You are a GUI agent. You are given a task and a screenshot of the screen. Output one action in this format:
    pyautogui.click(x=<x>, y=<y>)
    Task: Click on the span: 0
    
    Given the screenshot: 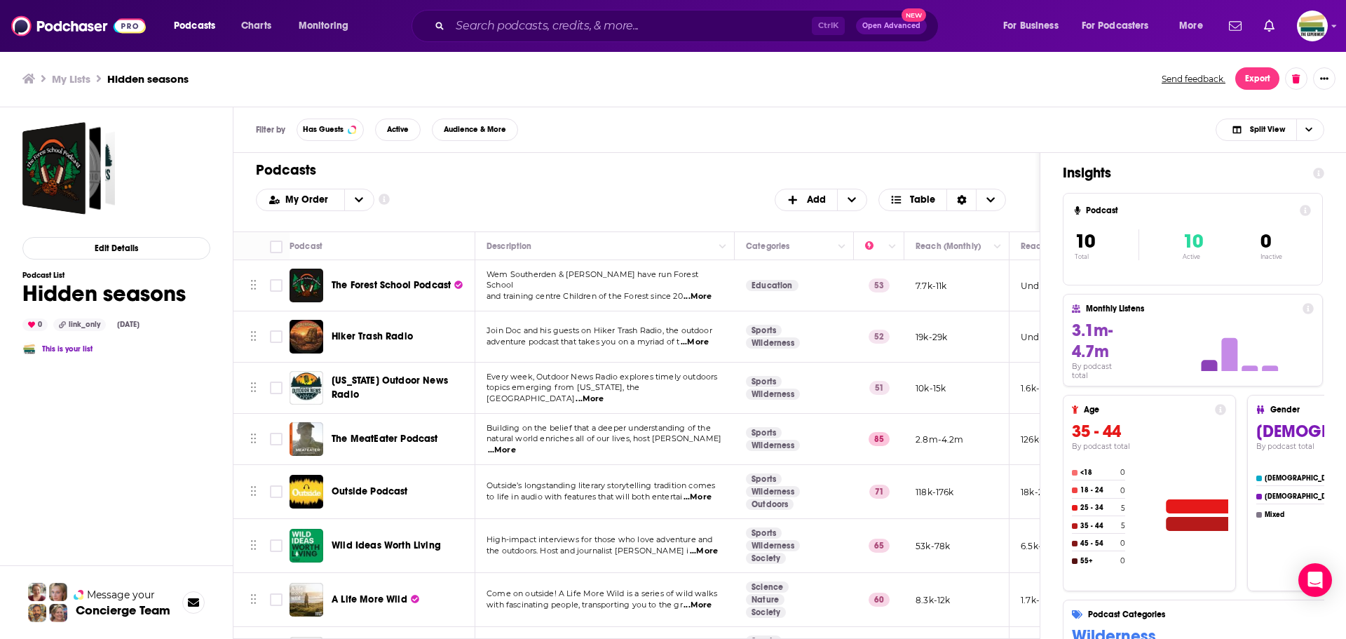 What is the action you would take?
    pyautogui.click(x=1266, y=241)
    